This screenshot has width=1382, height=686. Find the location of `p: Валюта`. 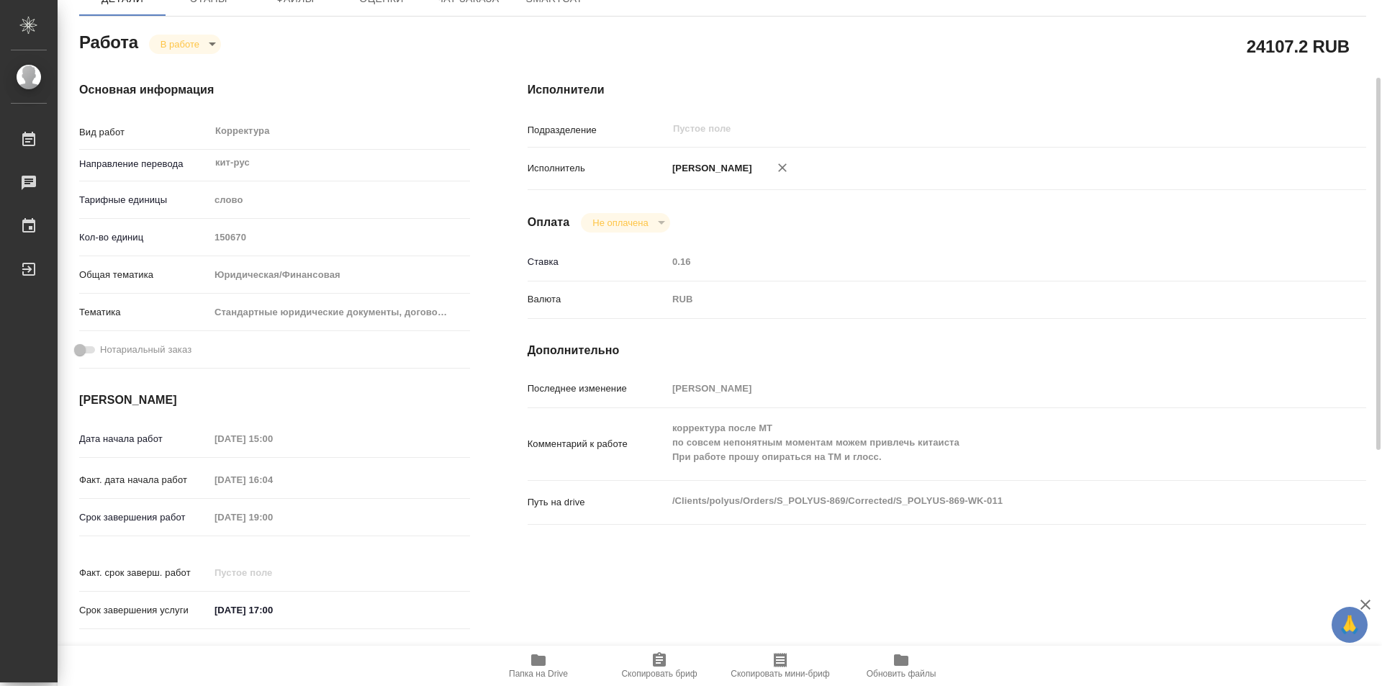

p: Валюта is located at coordinates (597, 299).